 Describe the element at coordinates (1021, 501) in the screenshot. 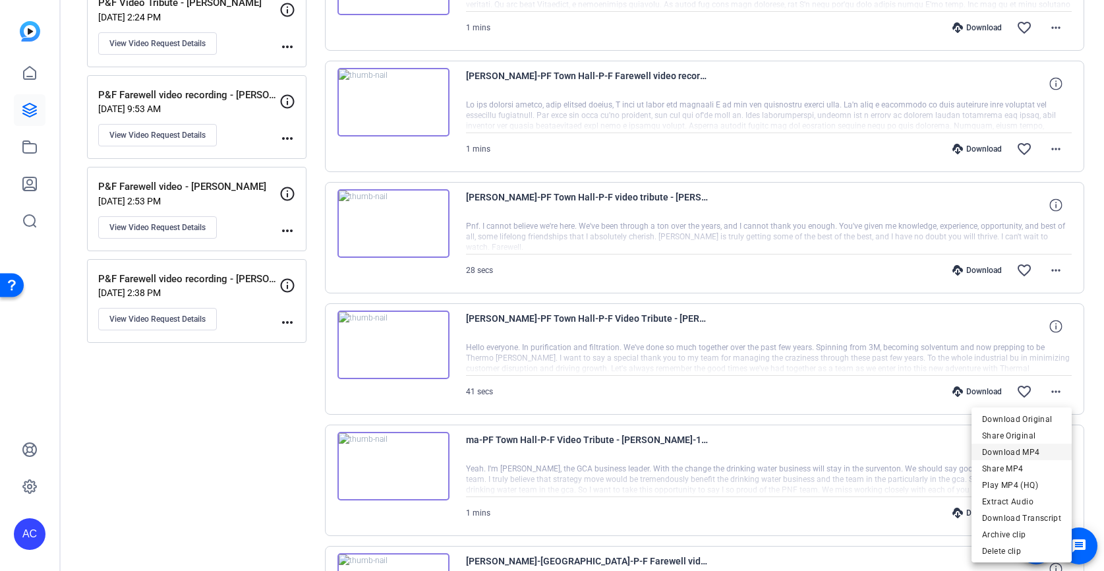

I see `span: Extract Audio` at that location.